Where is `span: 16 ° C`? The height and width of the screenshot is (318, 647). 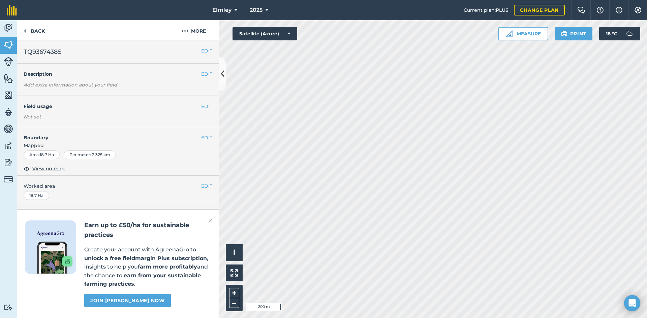 span: 16 ° C is located at coordinates (611, 34).